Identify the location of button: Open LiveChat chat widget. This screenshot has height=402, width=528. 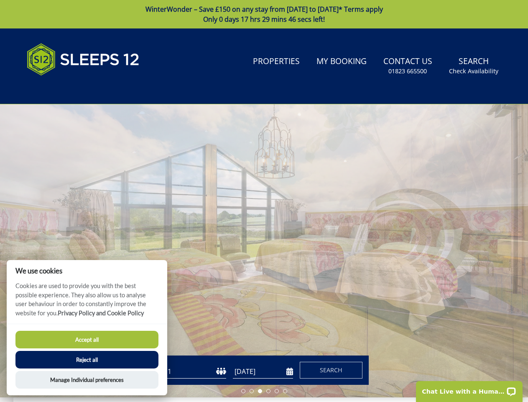
(101, 16).